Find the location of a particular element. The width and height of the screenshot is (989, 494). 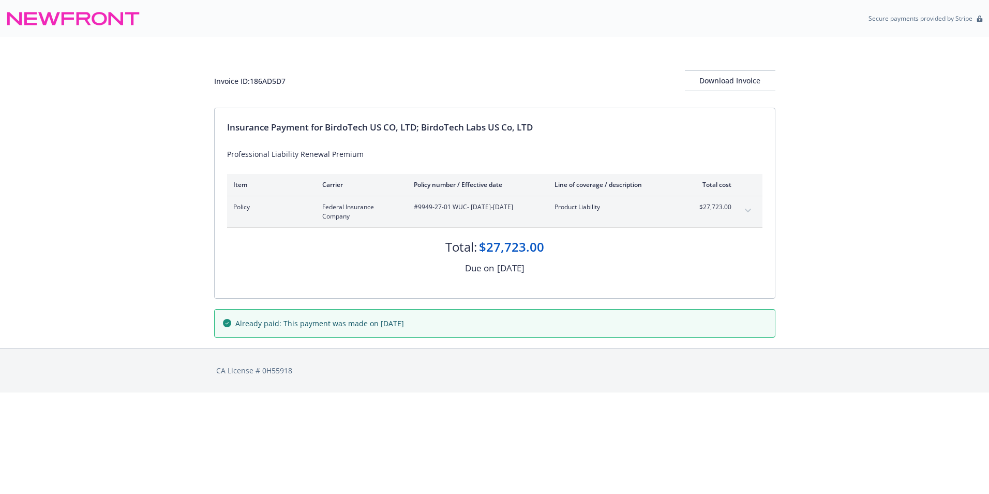

div: Policy number / Effective date is located at coordinates (476, 184).